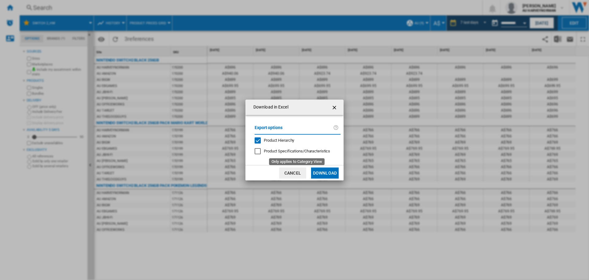 The image size is (589, 280). I want to click on button: getI18NText('BUTTONS.CLOSE_DIALOG'), so click(335, 107).